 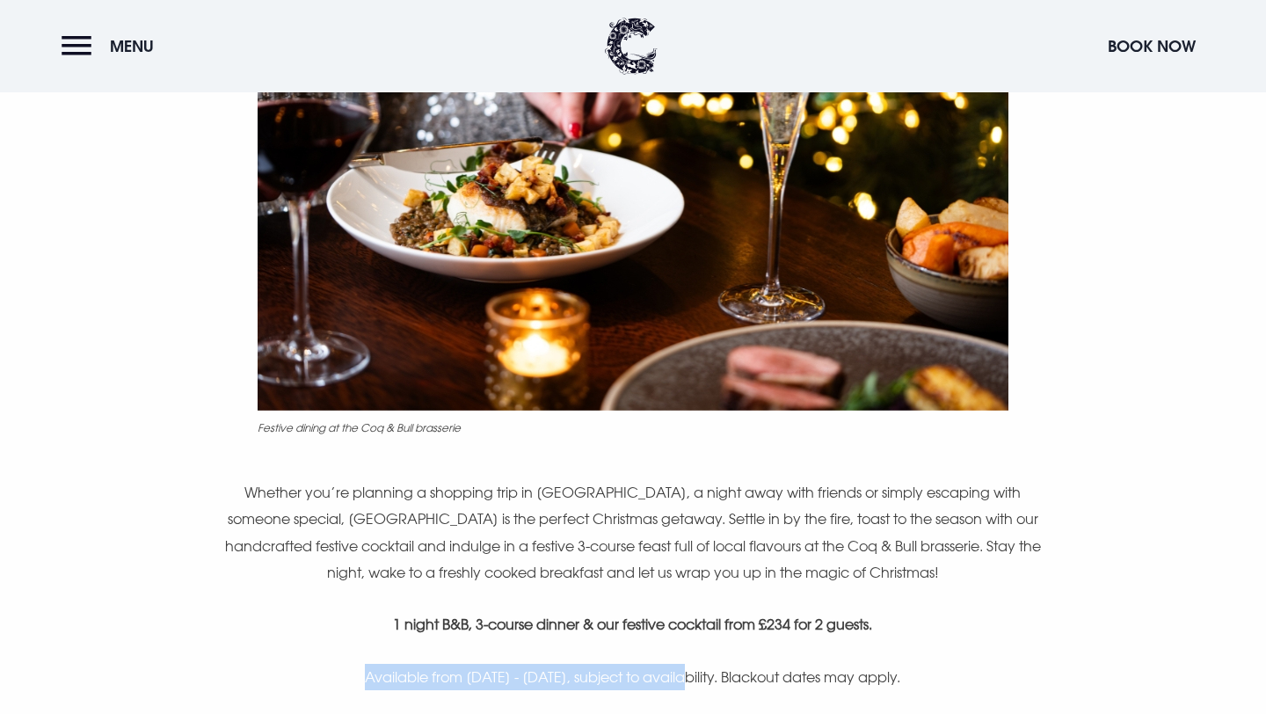 I want to click on button: Menu, so click(x=112, y=46).